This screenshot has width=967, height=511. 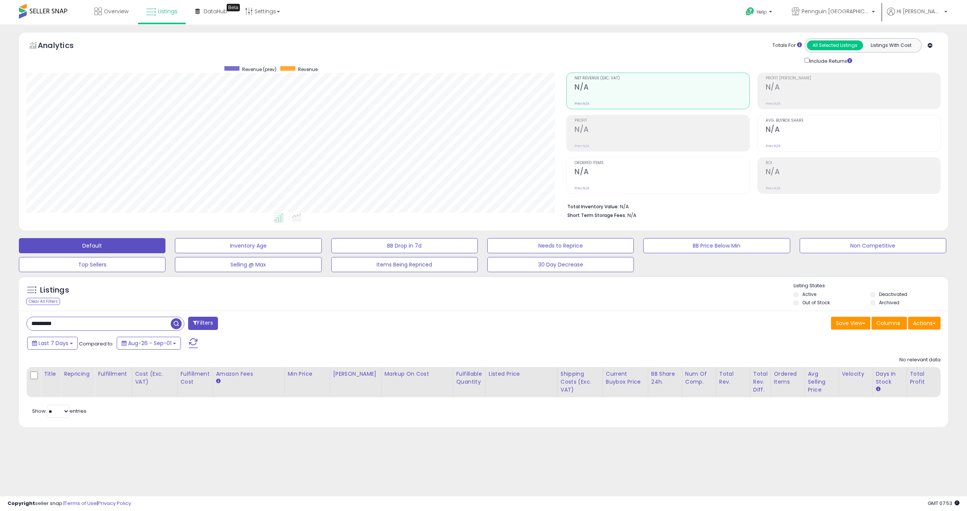 I want to click on span: Revenue, so click(x=308, y=69).